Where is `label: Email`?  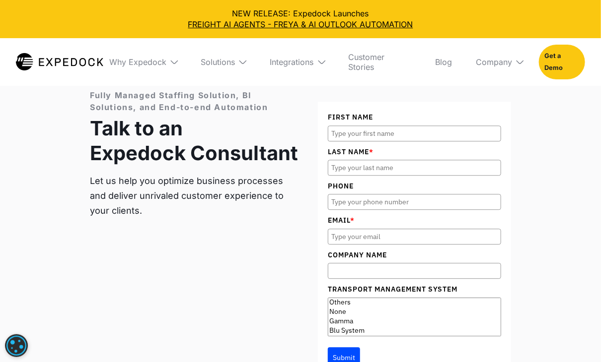
label: Email is located at coordinates (414, 220).